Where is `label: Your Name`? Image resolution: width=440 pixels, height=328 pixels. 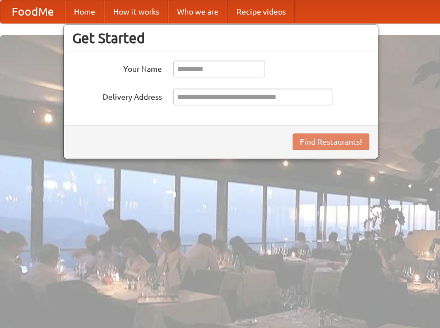 label: Your Name is located at coordinates (117, 67).